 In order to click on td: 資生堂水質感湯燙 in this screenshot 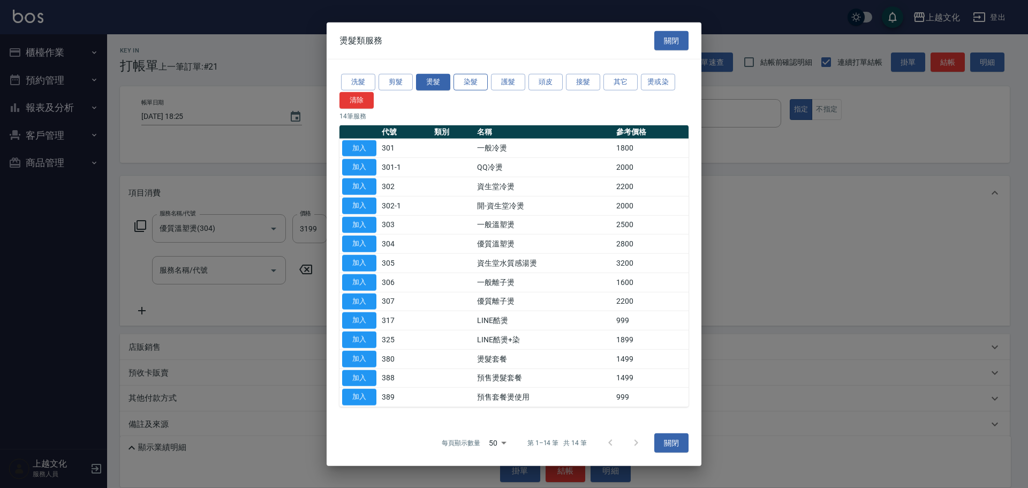, I will do `click(544, 263)`.